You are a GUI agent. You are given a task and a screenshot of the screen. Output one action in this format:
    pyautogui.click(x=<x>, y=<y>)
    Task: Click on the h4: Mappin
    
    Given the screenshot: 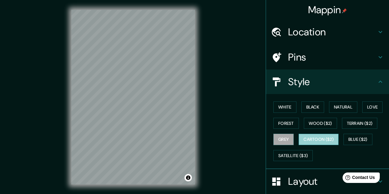 What is the action you would take?
    pyautogui.click(x=327, y=10)
    